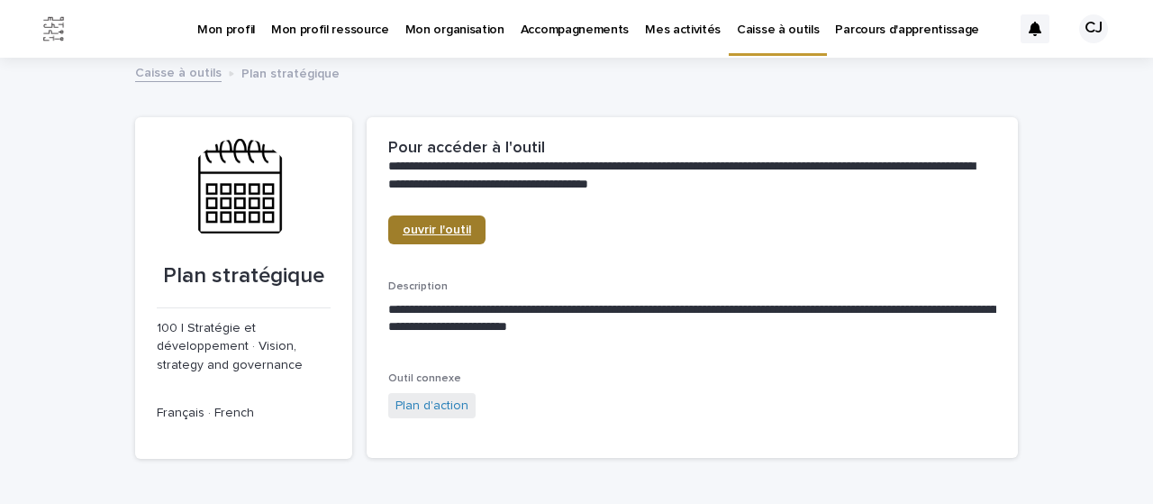 The height and width of the screenshot is (504, 1153). I want to click on a: Caisse à outils, so click(178, 71).